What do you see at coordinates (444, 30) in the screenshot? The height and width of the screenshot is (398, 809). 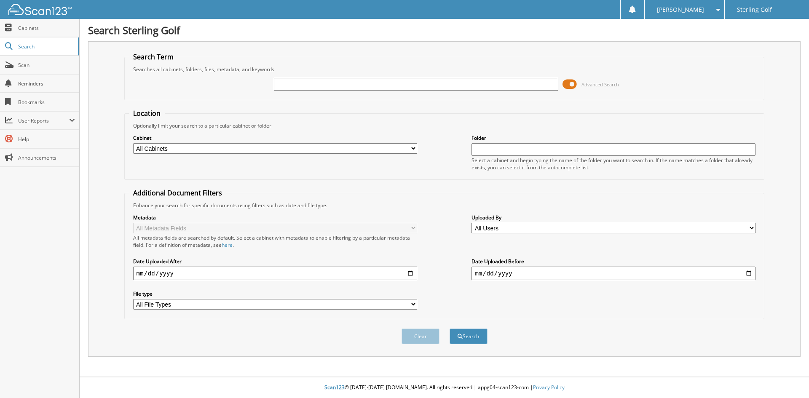 I see `h1: Search Sterling Golf` at bounding box center [444, 30].